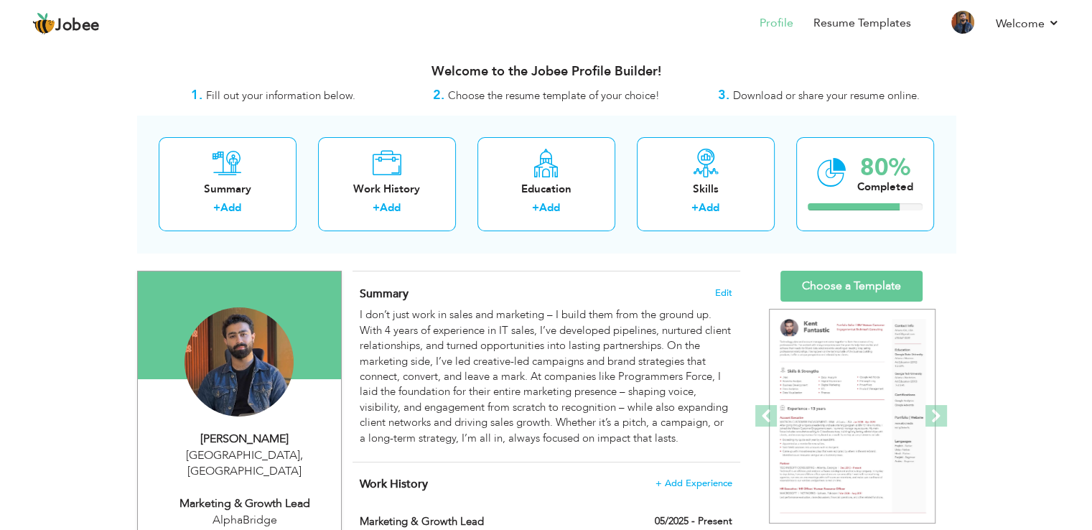  What do you see at coordinates (78, 26) in the screenshot?
I see `span: Jobee` at bounding box center [78, 26].